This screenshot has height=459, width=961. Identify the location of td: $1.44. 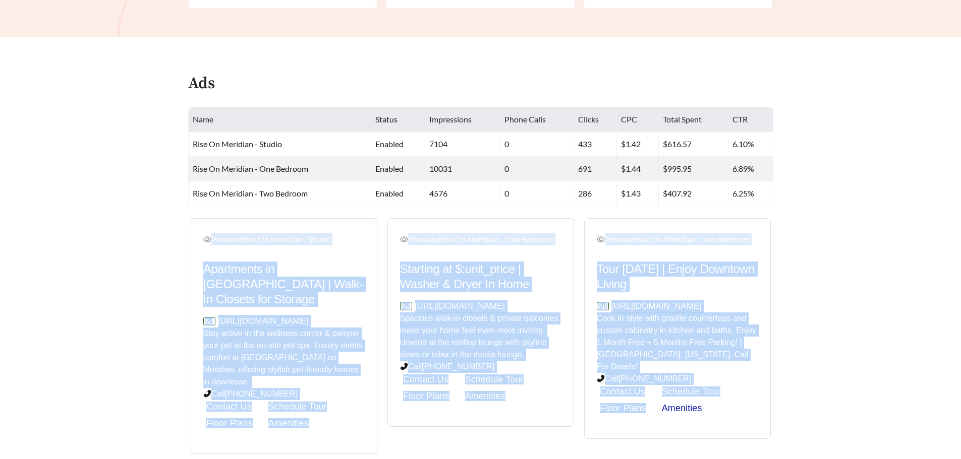
(637, 169).